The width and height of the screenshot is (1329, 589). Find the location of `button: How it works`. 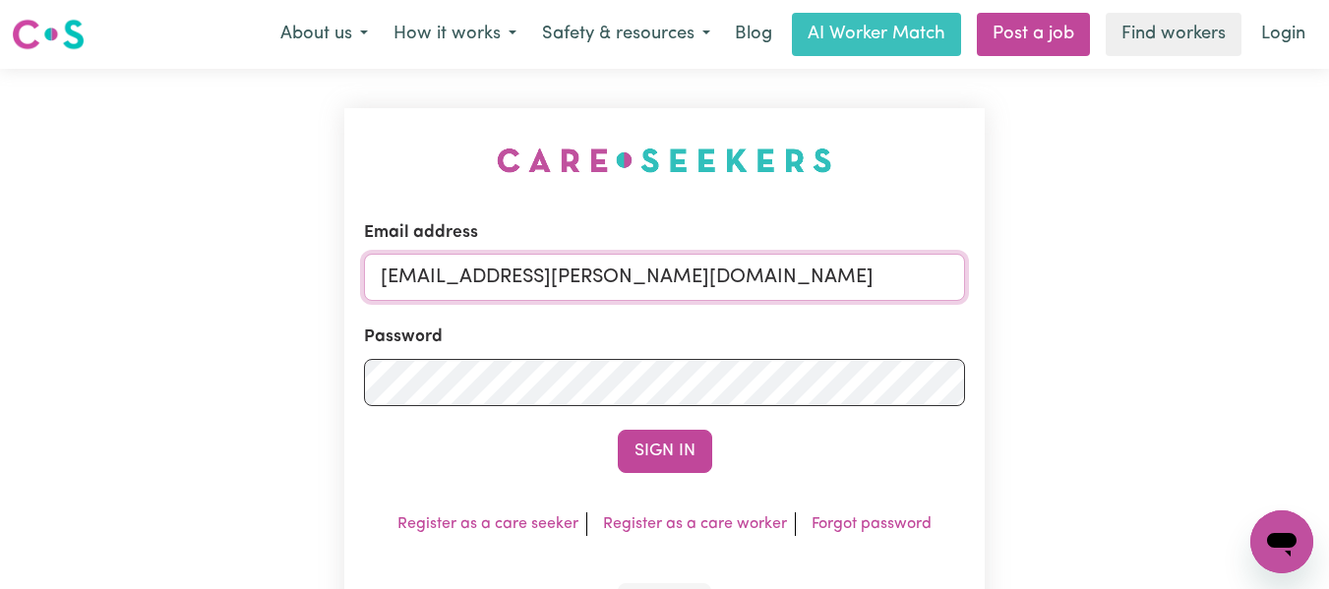

button: How it works is located at coordinates (454, 34).